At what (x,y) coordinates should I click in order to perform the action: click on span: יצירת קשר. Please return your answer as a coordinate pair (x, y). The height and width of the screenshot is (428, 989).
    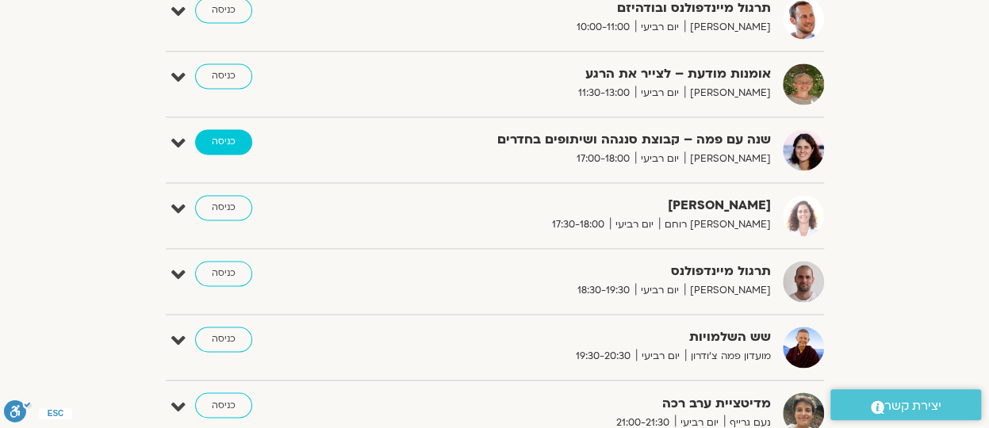
    Looking at the image, I should click on (913, 406).